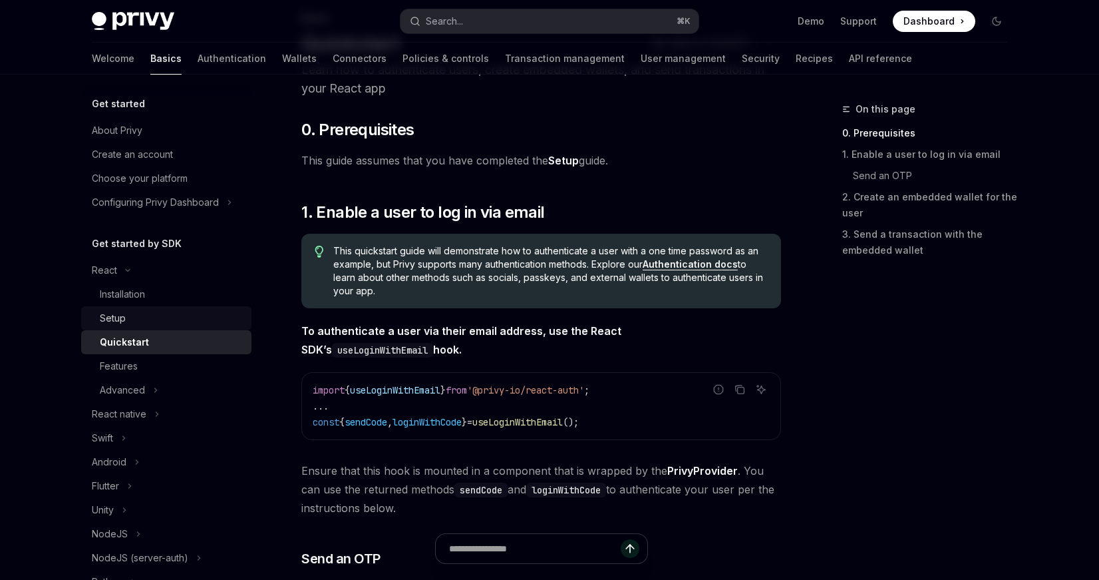 Image resolution: width=1099 pixels, height=580 pixels. What do you see at coordinates (359, 59) in the screenshot?
I see `a: Connectors` at bounding box center [359, 59].